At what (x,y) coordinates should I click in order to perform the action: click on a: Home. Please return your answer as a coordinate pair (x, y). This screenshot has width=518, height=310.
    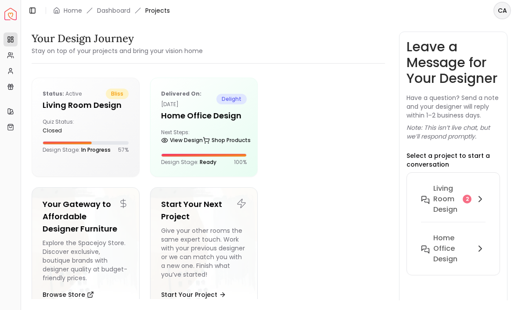
    Looking at the image, I should click on (73, 11).